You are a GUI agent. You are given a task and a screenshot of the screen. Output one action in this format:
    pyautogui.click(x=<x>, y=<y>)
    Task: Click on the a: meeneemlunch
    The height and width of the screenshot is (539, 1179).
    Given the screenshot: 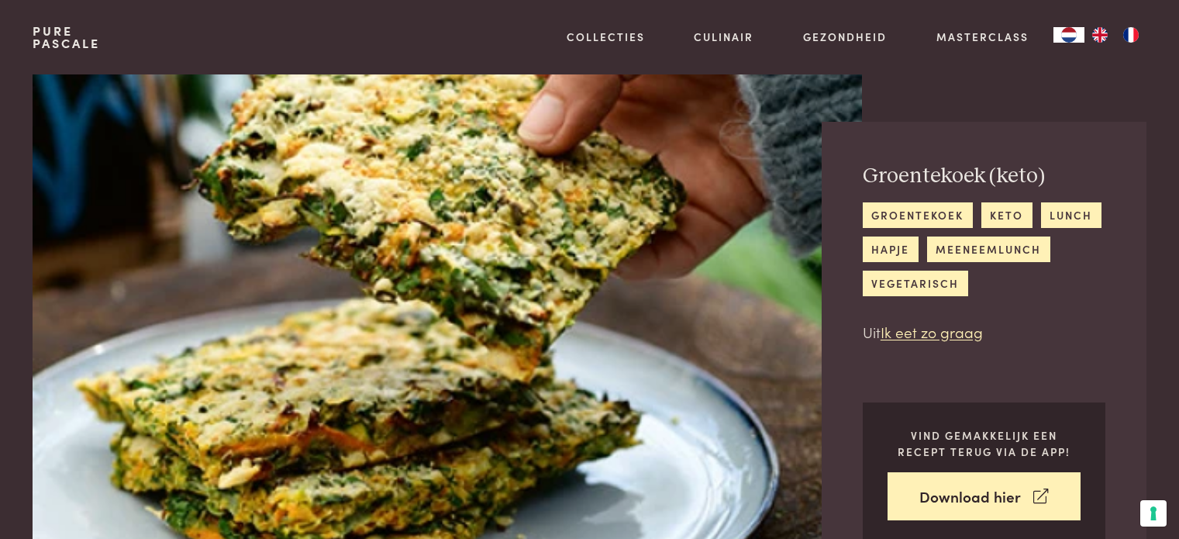 What is the action you would take?
    pyautogui.click(x=988, y=249)
    